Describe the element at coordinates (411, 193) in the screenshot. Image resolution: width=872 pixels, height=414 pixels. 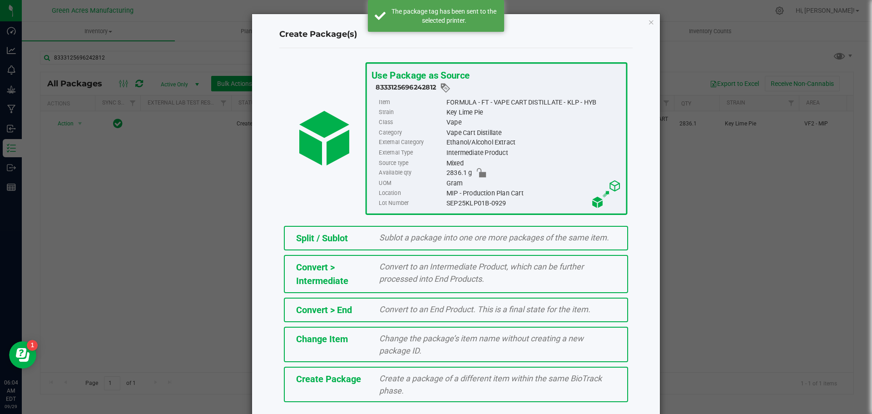
I see `label: Location` at that location.